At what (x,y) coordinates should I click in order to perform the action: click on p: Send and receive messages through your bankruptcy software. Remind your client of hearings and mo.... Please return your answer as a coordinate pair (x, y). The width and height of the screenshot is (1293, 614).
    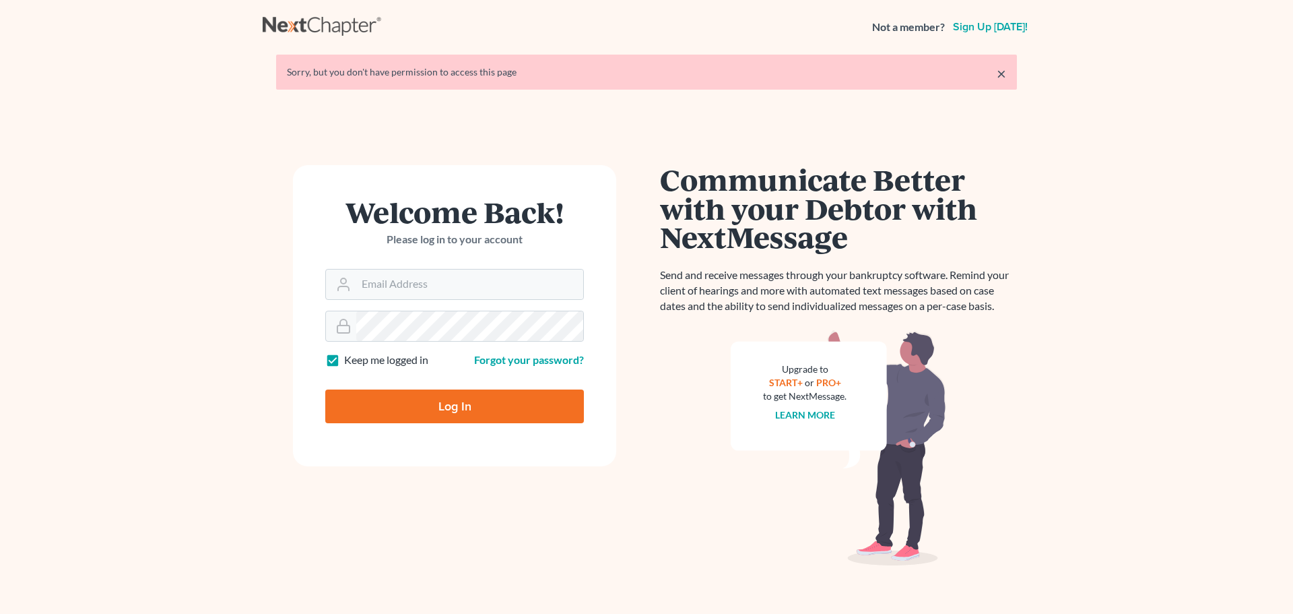
    Looking at the image, I should click on (839, 290).